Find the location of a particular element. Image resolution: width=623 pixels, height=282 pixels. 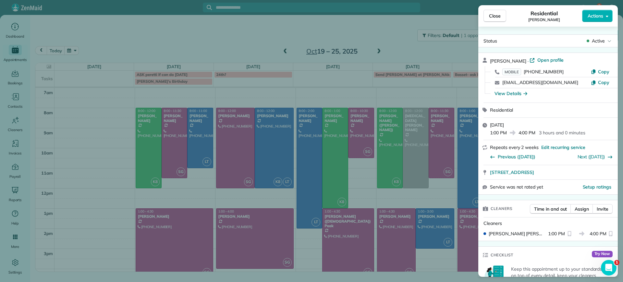

span: 1 is located at coordinates (617, 262).